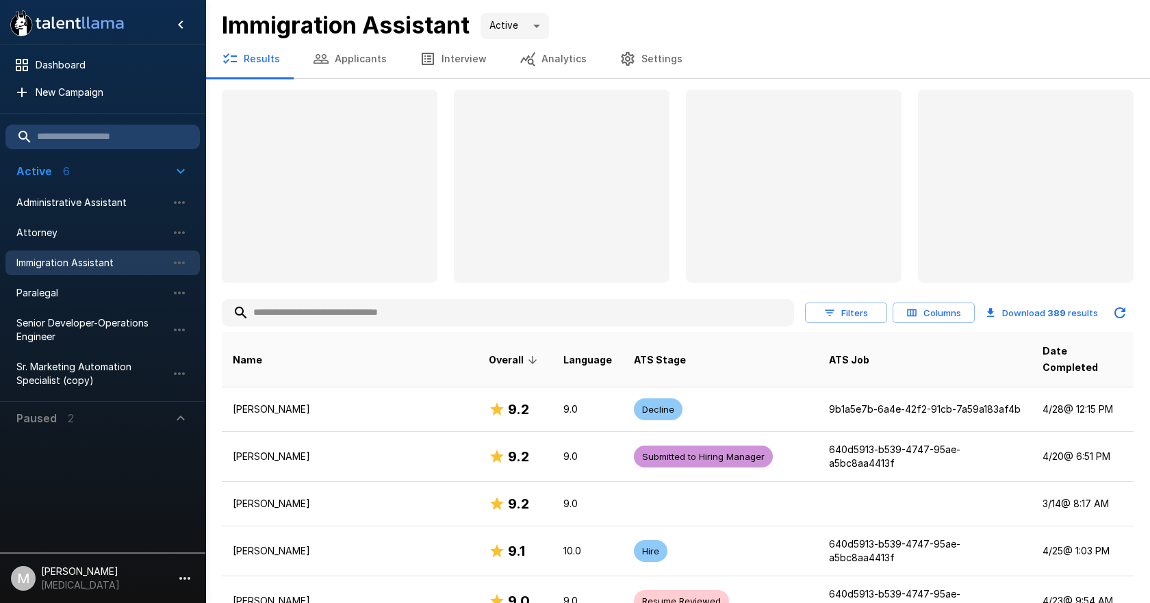  Describe the element at coordinates (346, 25) in the screenshot. I see `b: Immigration Assistant` at that location.